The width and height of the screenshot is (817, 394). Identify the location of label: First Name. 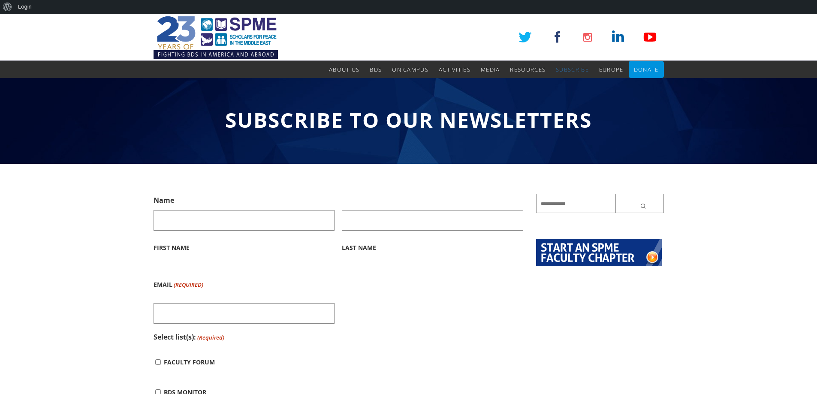
(244, 247).